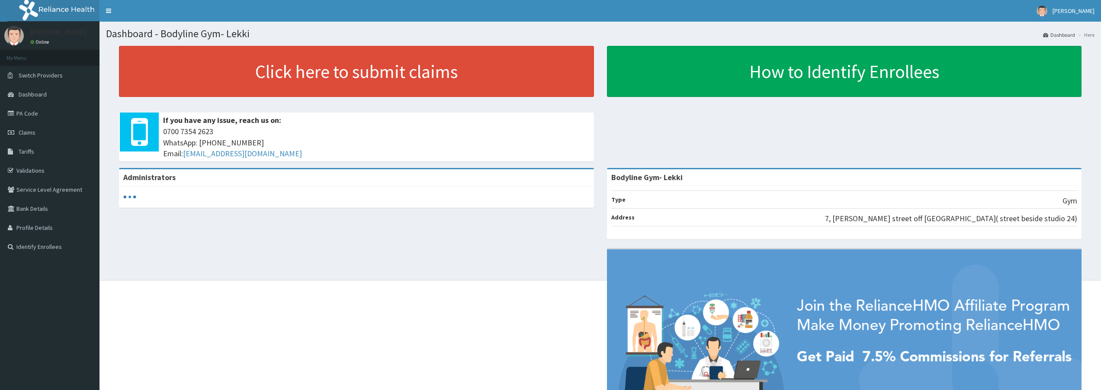 The height and width of the screenshot is (390, 1101). I want to click on b: Administrators, so click(149, 177).